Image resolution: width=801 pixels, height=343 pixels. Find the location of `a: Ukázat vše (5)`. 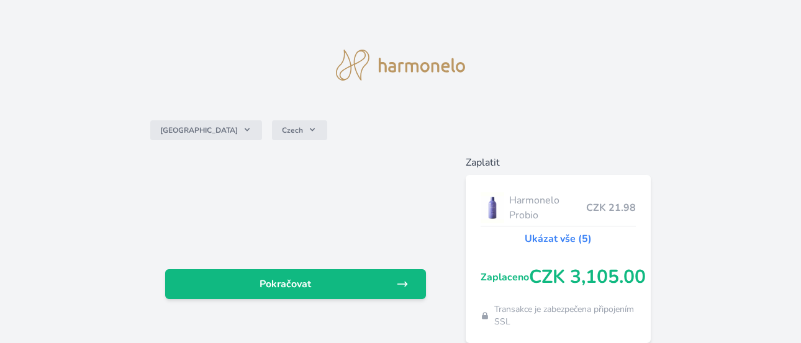

a: Ukázat vše (5) is located at coordinates (558, 239).